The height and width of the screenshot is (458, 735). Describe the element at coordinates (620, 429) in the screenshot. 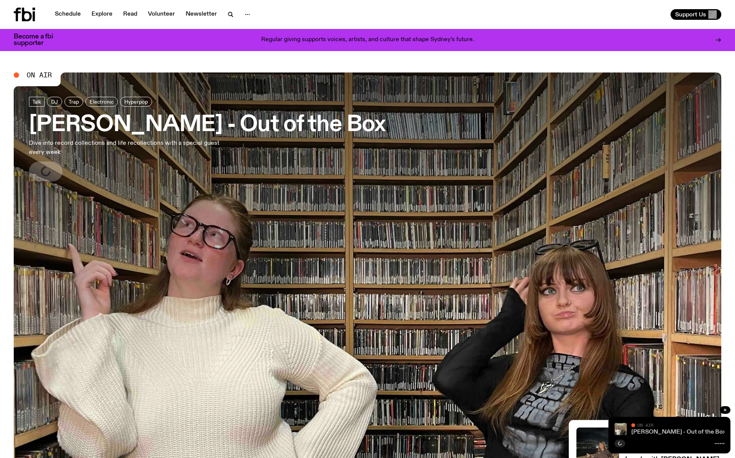

I see `a: https://media.fbi.radio/images/IMG_7702.jpg` at that location.